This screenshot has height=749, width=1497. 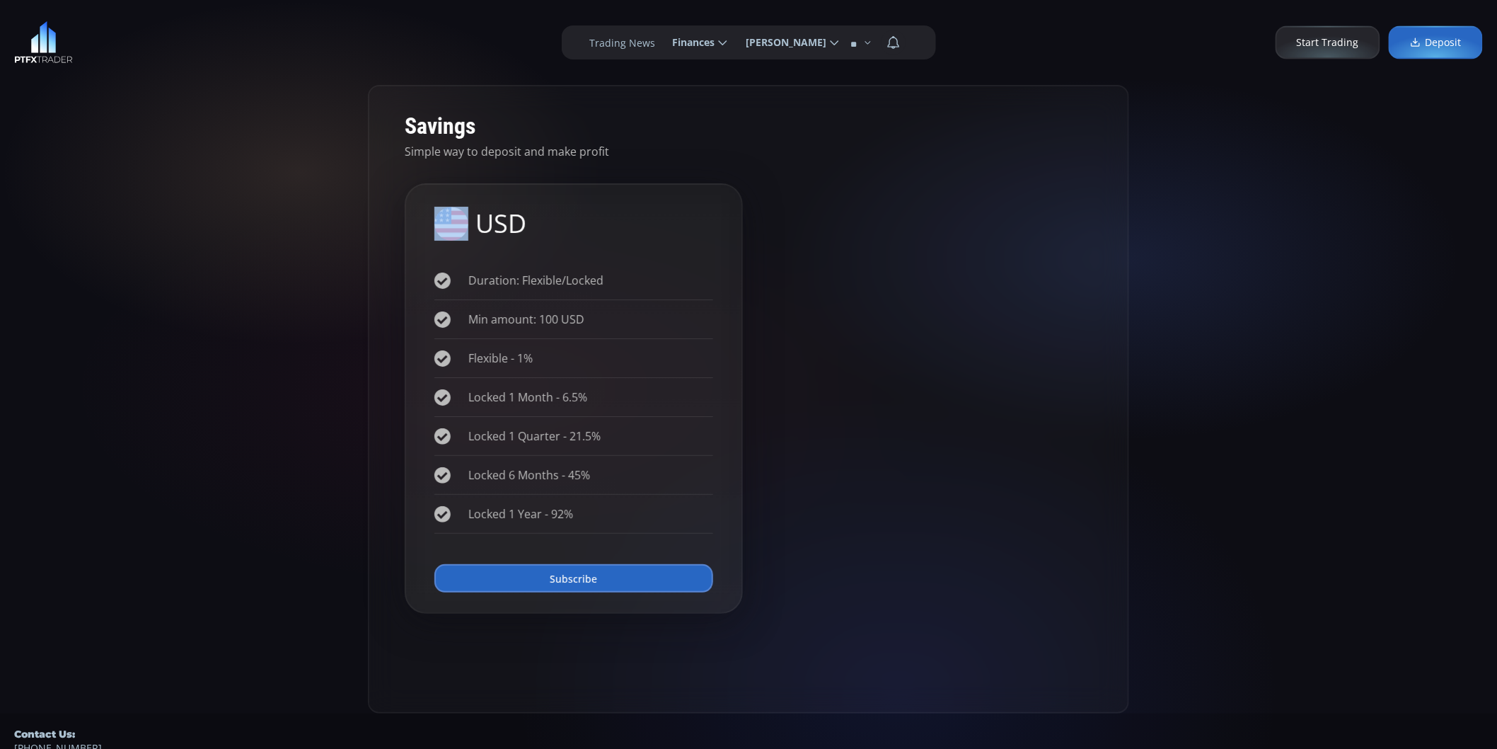 I want to click on h5: Contact Us:, so click(x=749, y=734).